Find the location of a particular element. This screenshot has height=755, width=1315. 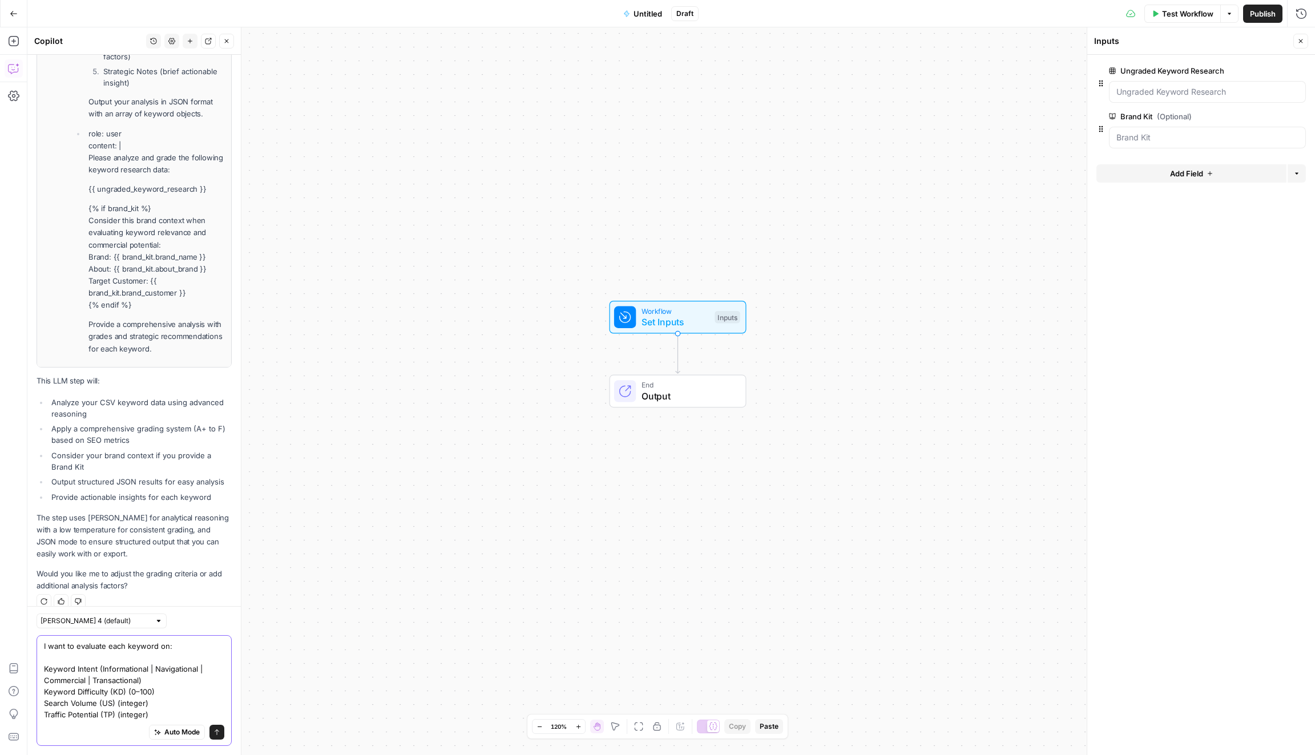

span: Publish is located at coordinates (1262, 14).